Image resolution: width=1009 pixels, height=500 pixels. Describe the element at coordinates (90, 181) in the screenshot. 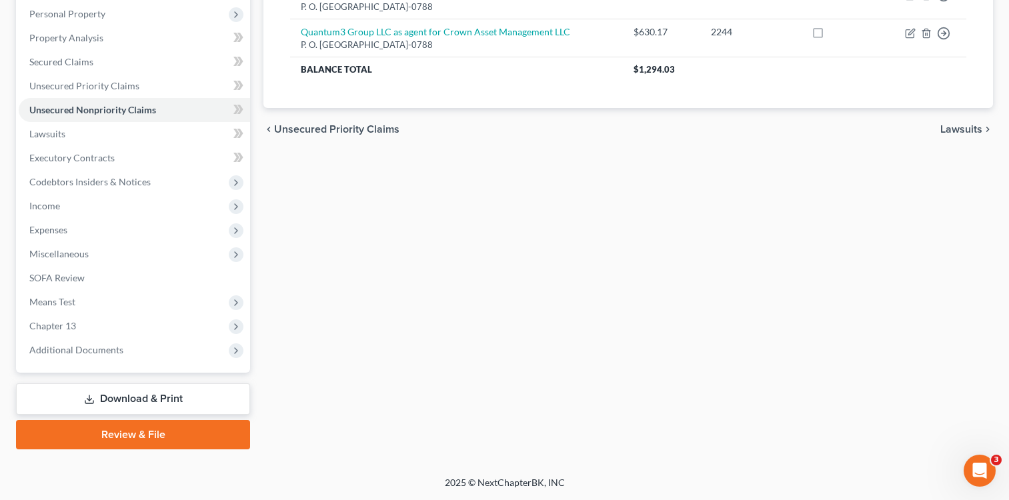

I see `span: Codebtors Insiders & Notices` at that location.